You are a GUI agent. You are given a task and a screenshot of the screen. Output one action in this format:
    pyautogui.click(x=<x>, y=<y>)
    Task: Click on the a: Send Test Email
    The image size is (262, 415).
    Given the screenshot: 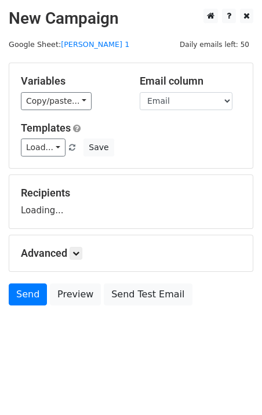 What is the action you would take?
    pyautogui.click(x=148, y=294)
    